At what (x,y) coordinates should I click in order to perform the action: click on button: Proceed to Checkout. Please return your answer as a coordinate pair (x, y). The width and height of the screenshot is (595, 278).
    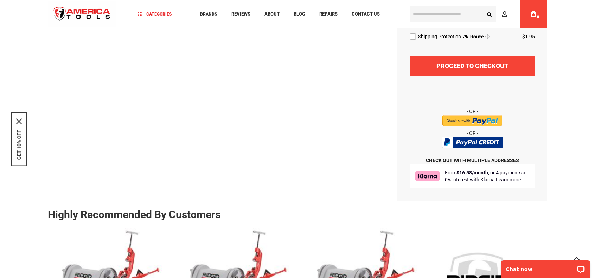
    Looking at the image, I should click on (472, 66).